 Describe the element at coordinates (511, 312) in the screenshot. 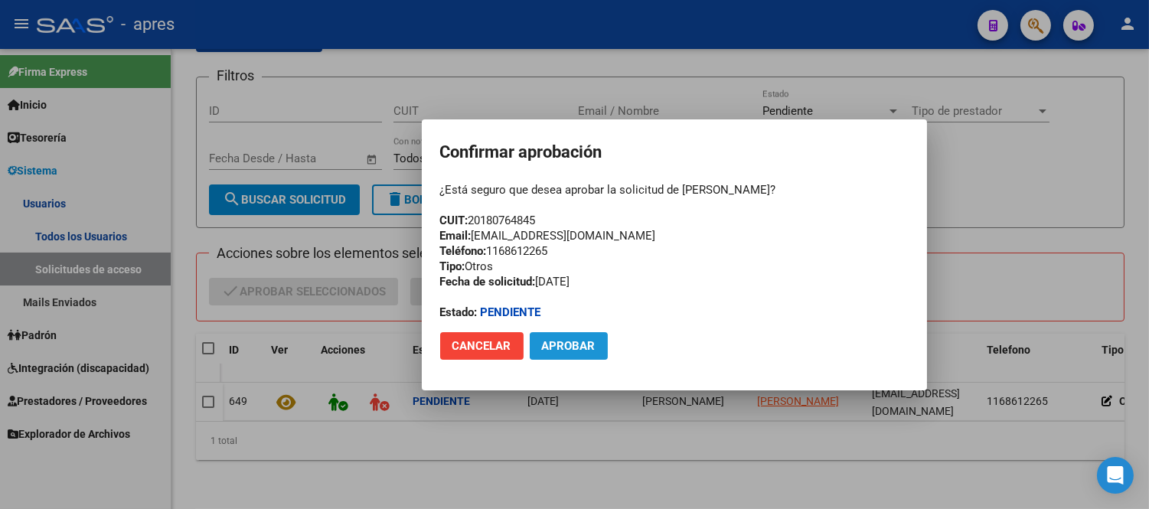

I see `strong: Pendiente` at that location.